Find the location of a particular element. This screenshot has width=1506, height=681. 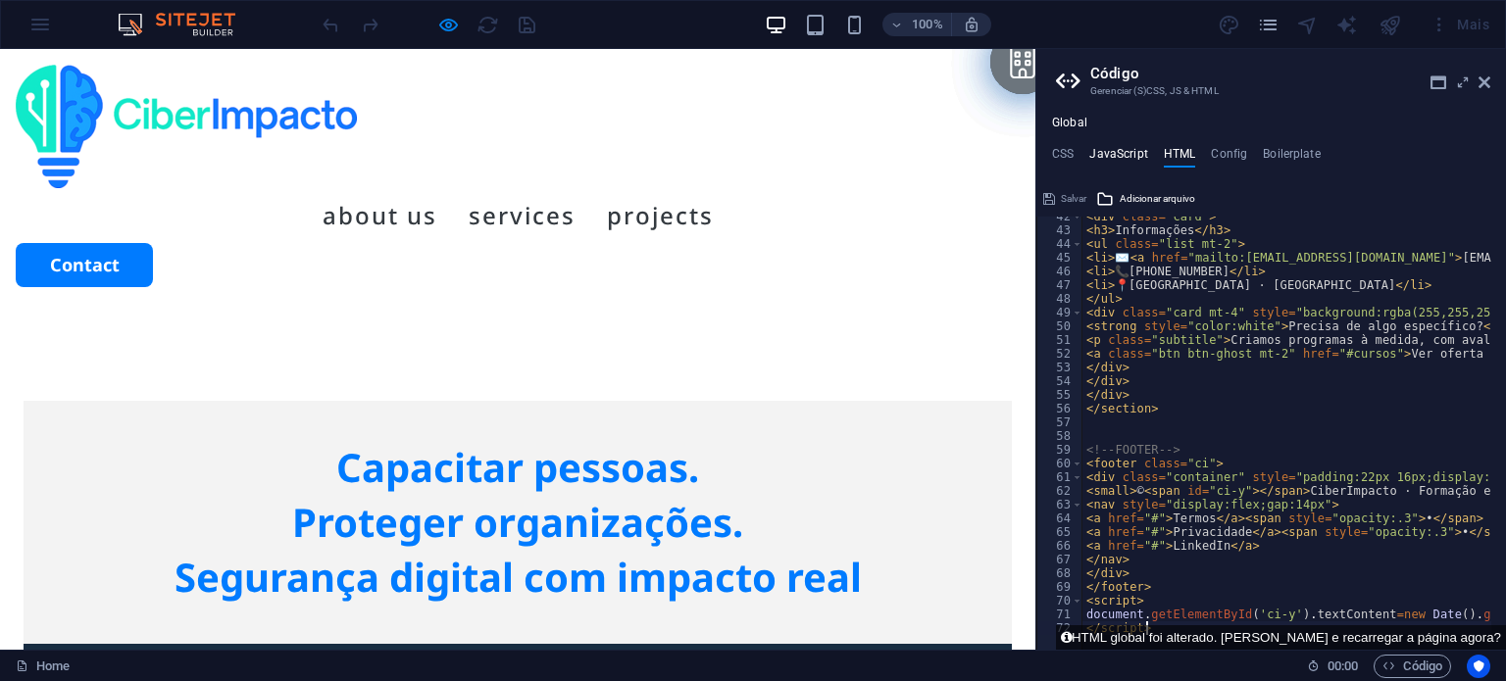

div: 67 is located at coordinates (1060, 560).